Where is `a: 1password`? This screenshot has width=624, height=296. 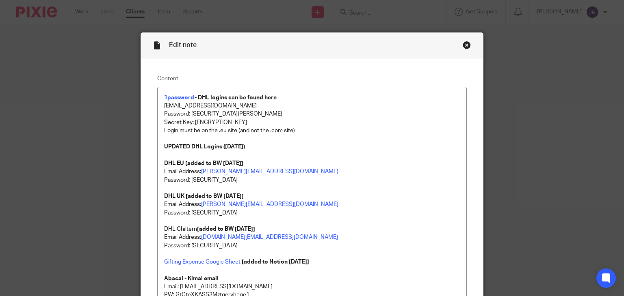 a: 1password is located at coordinates (179, 98).